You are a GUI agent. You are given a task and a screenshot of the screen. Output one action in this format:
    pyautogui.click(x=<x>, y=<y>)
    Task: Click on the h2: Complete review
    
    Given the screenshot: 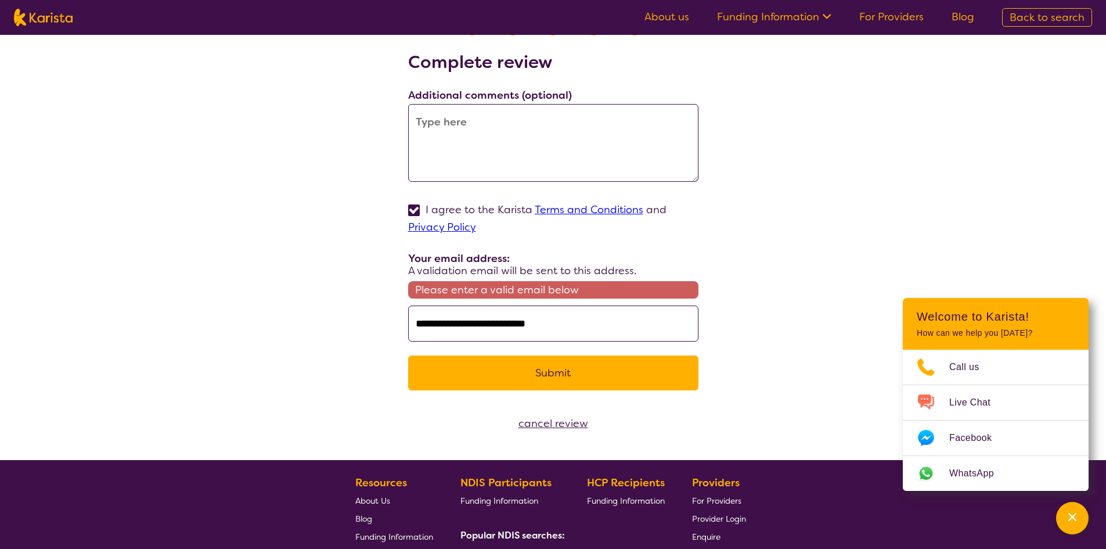 What is the action you would take?
    pyautogui.click(x=554, y=62)
    